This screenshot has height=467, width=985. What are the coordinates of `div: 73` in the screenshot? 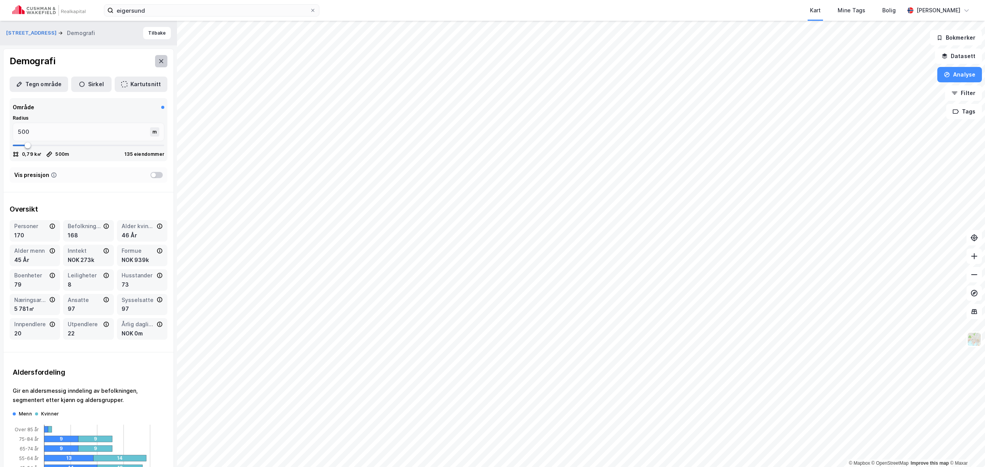 It's located at (142, 285).